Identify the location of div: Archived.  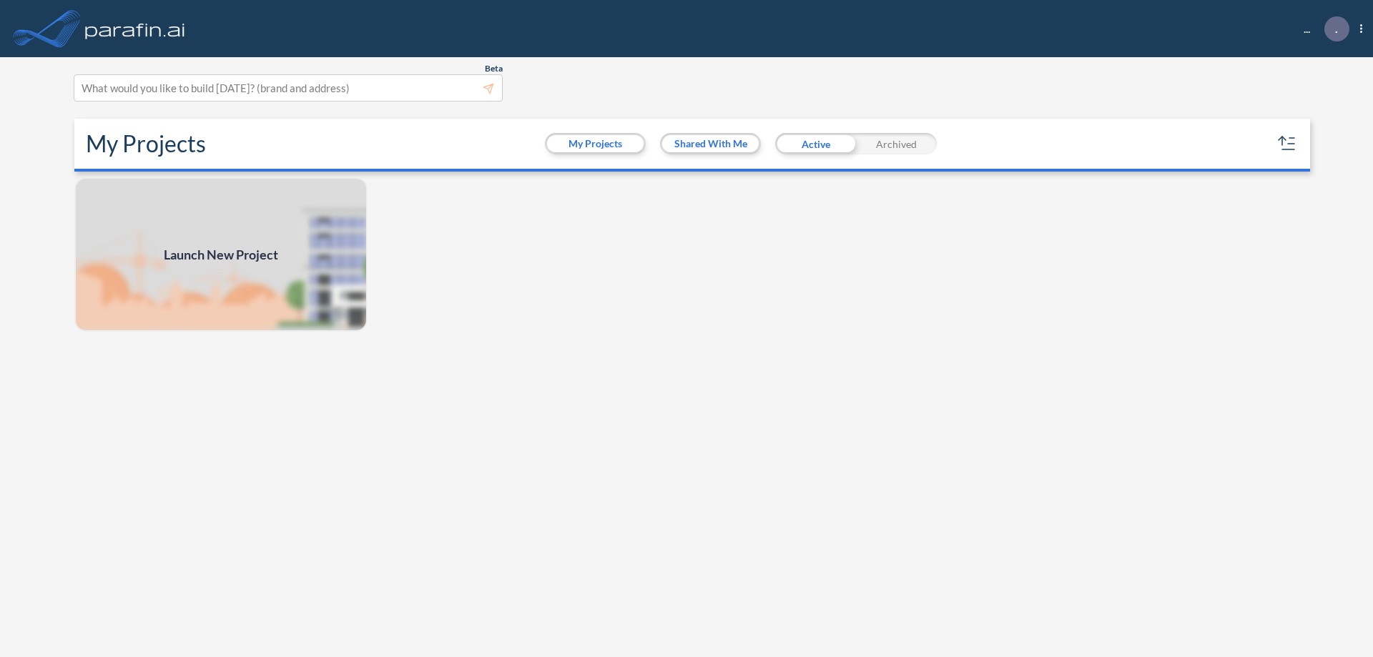
(896, 144).